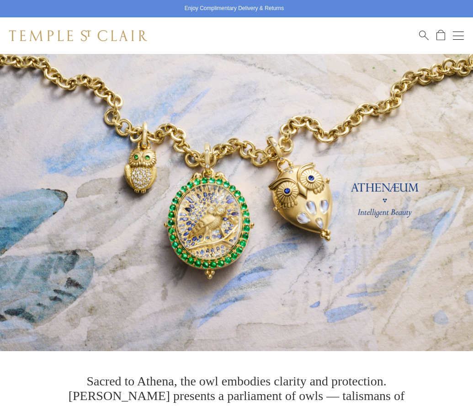  I want to click on a: Search, so click(424, 35).